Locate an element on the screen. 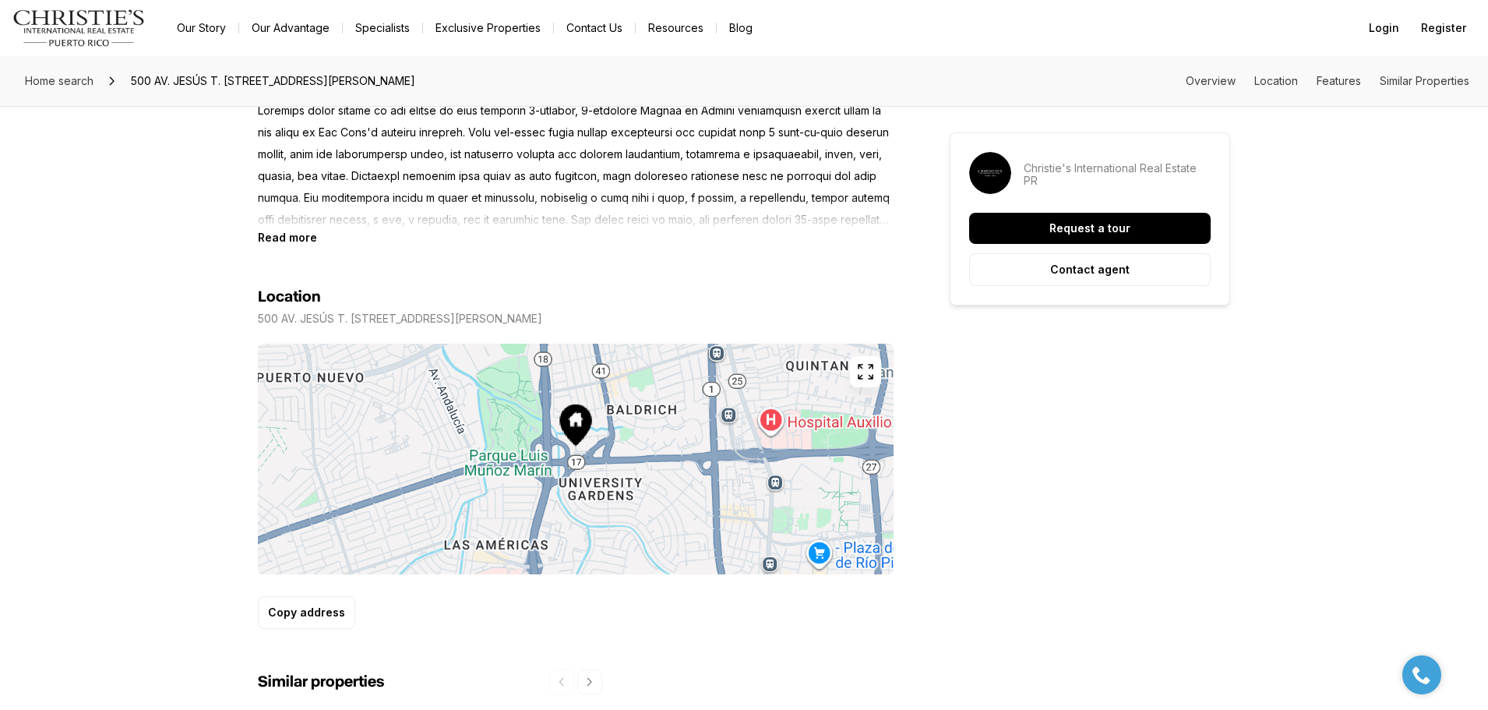 Image resolution: width=1488 pixels, height=710 pixels. button: Login is located at coordinates (1383, 28).